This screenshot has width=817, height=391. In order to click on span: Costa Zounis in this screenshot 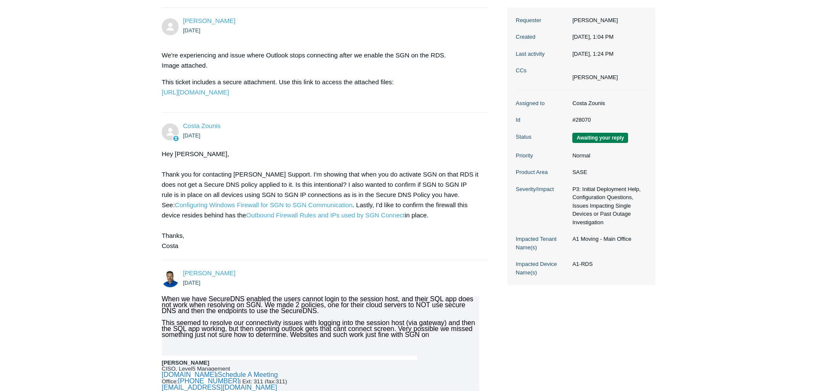, I will do `click(202, 126)`.